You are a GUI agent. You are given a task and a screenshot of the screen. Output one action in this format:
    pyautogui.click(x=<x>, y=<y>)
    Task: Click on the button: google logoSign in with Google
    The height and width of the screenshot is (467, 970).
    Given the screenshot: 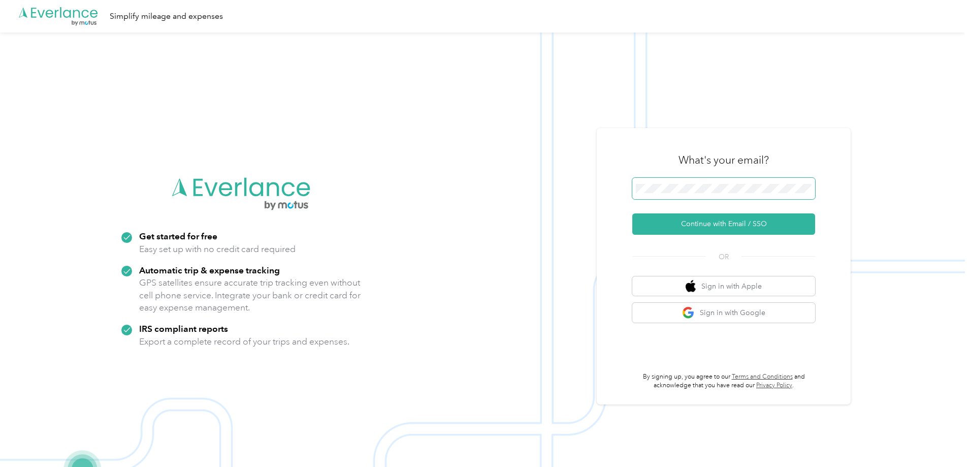 What is the action you would take?
    pyautogui.click(x=723, y=312)
    